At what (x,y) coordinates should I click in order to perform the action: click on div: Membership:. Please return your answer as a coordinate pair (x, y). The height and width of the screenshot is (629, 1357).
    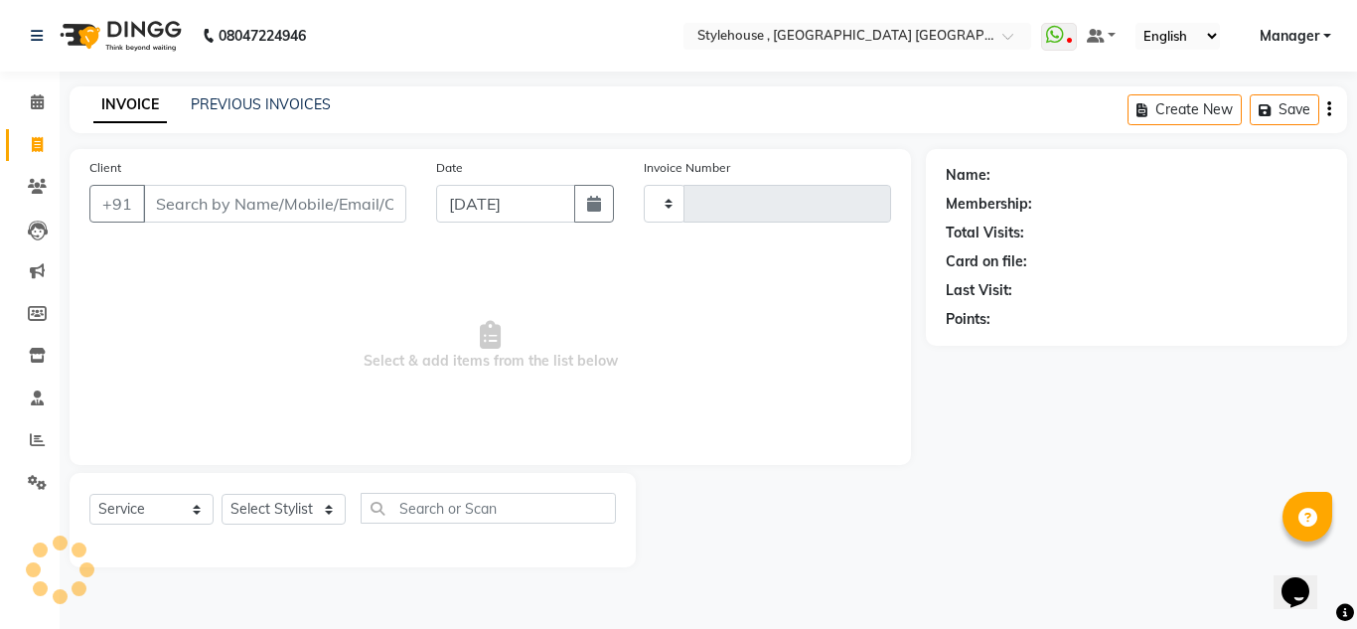
    Looking at the image, I should click on (988, 204).